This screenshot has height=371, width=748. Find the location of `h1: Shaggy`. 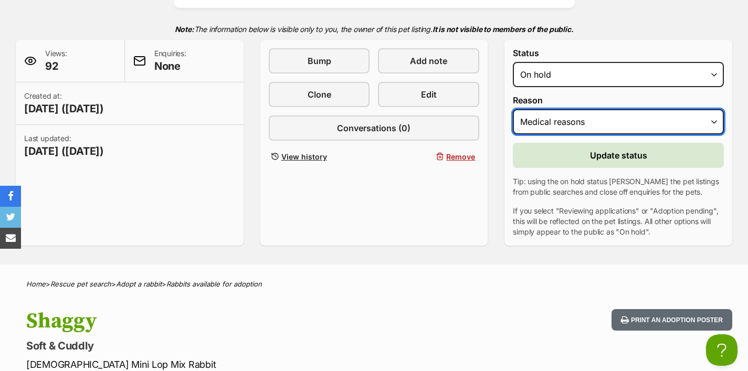

h1: Shaggy is located at coordinates (241, 321).